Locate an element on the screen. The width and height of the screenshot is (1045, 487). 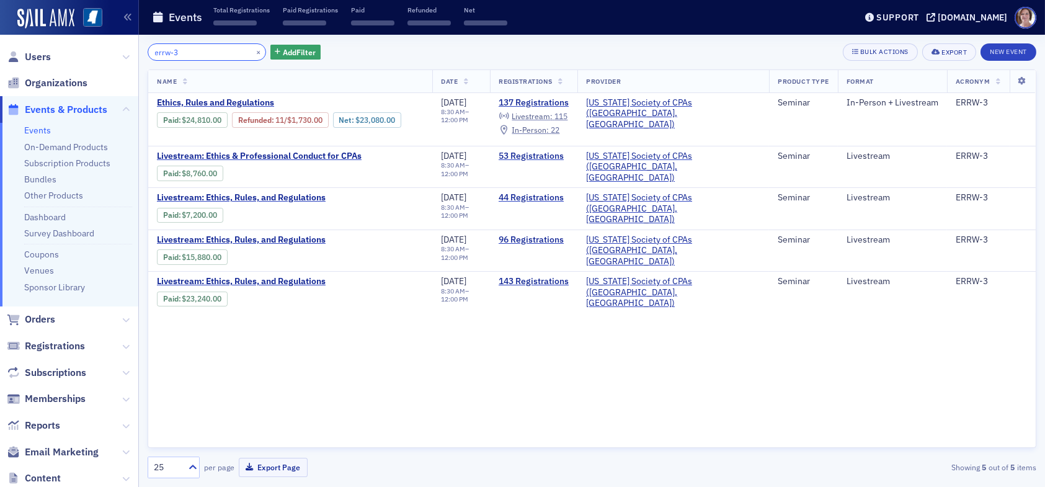
div: Paid: 49 - $720000 is located at coordinates (190, 215).